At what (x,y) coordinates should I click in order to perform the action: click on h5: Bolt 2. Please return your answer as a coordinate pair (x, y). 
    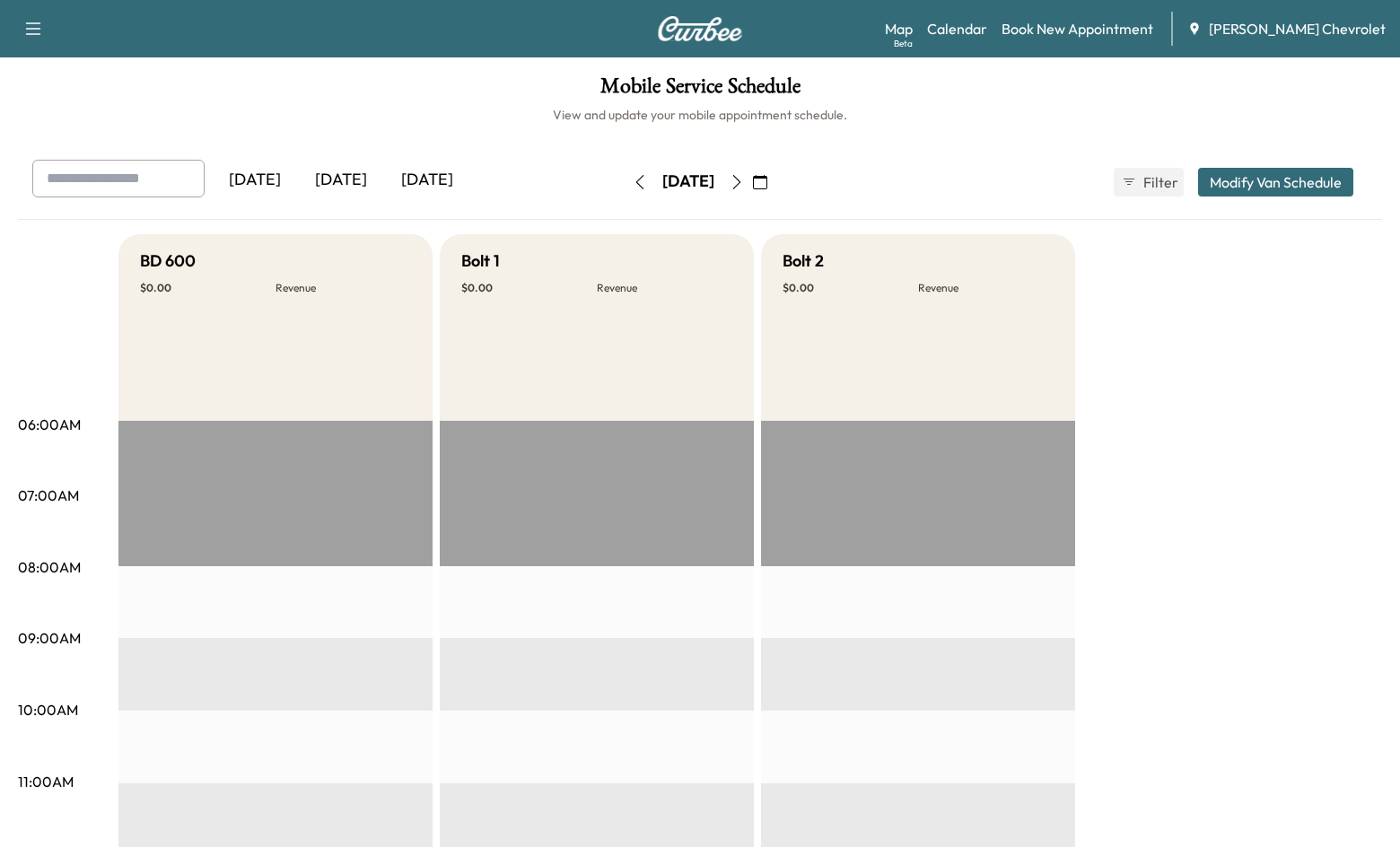
    Looking at the image, I should click on (803, 261).